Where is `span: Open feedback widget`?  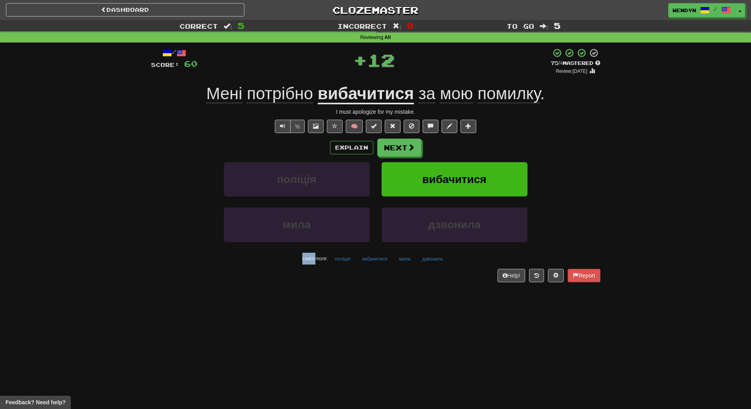
span: Open feedback widget is located at coordinates (35, 403).